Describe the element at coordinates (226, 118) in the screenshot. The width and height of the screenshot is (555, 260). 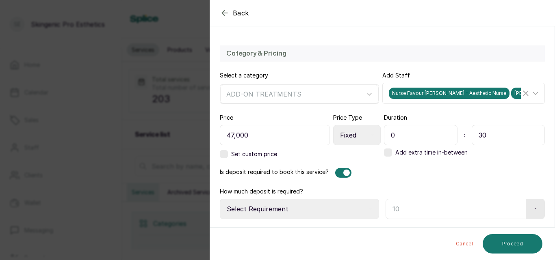
I see `label: Price` at that location.